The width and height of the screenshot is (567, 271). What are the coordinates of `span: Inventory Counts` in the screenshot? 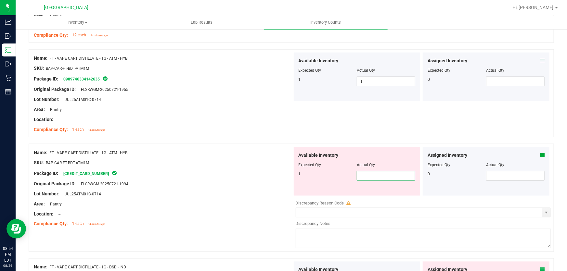 It's located at (326, 22).